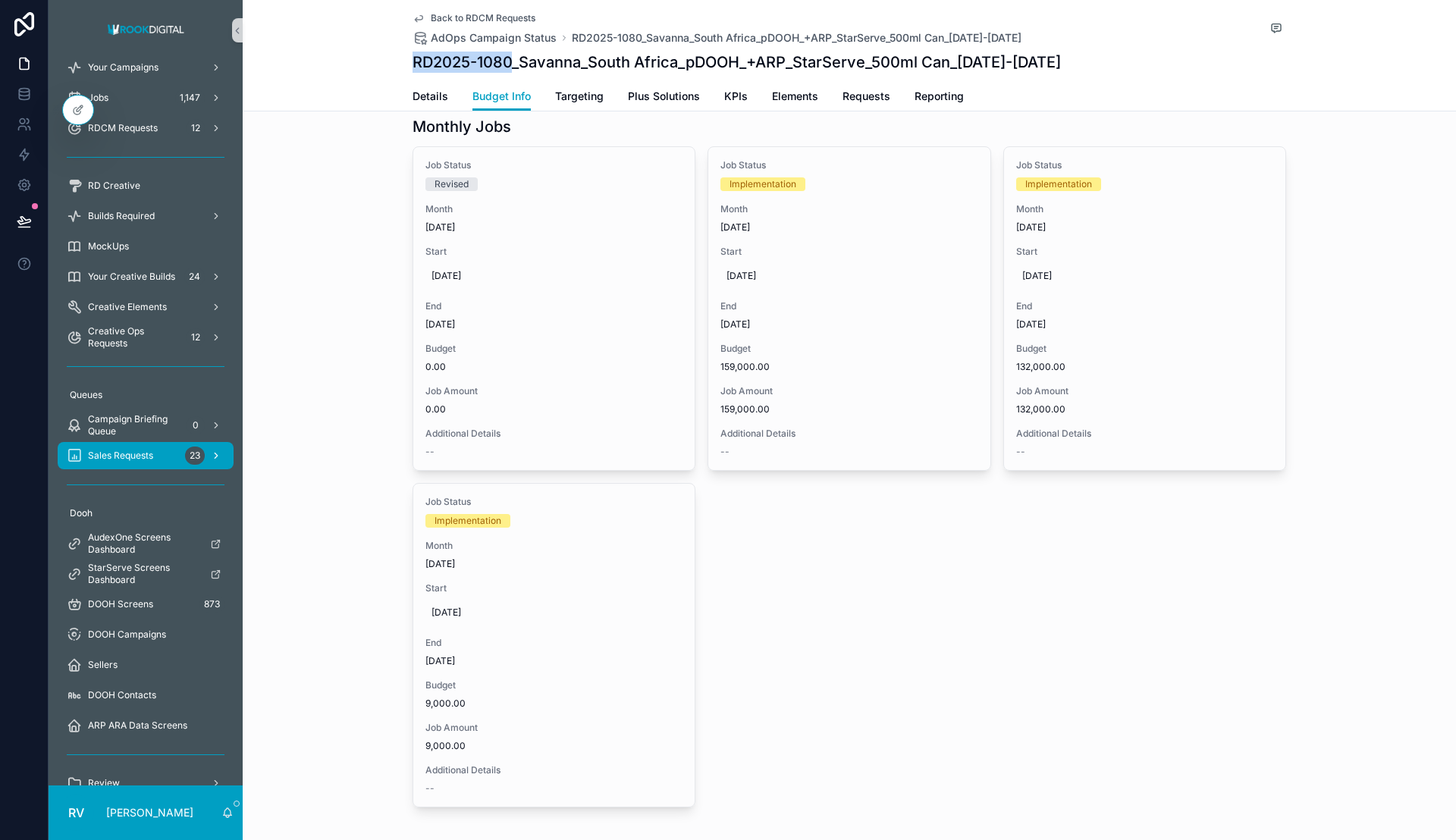 The width and height of the screenshot is (1456, 840). I want to click on span: DOOH Contacts, so click(122, 696).